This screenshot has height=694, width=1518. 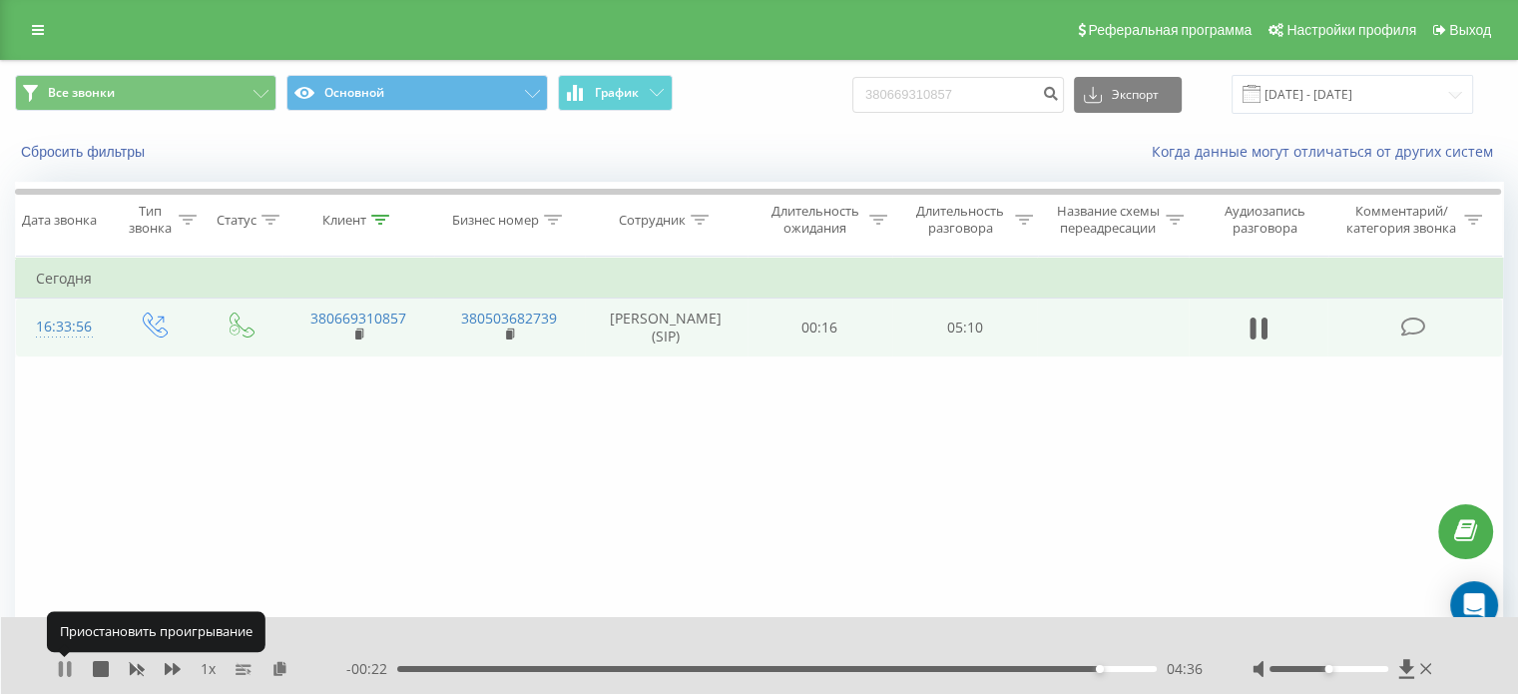 I want to click on div: Open Intercom Messenger, so click(x=1474, y=605).